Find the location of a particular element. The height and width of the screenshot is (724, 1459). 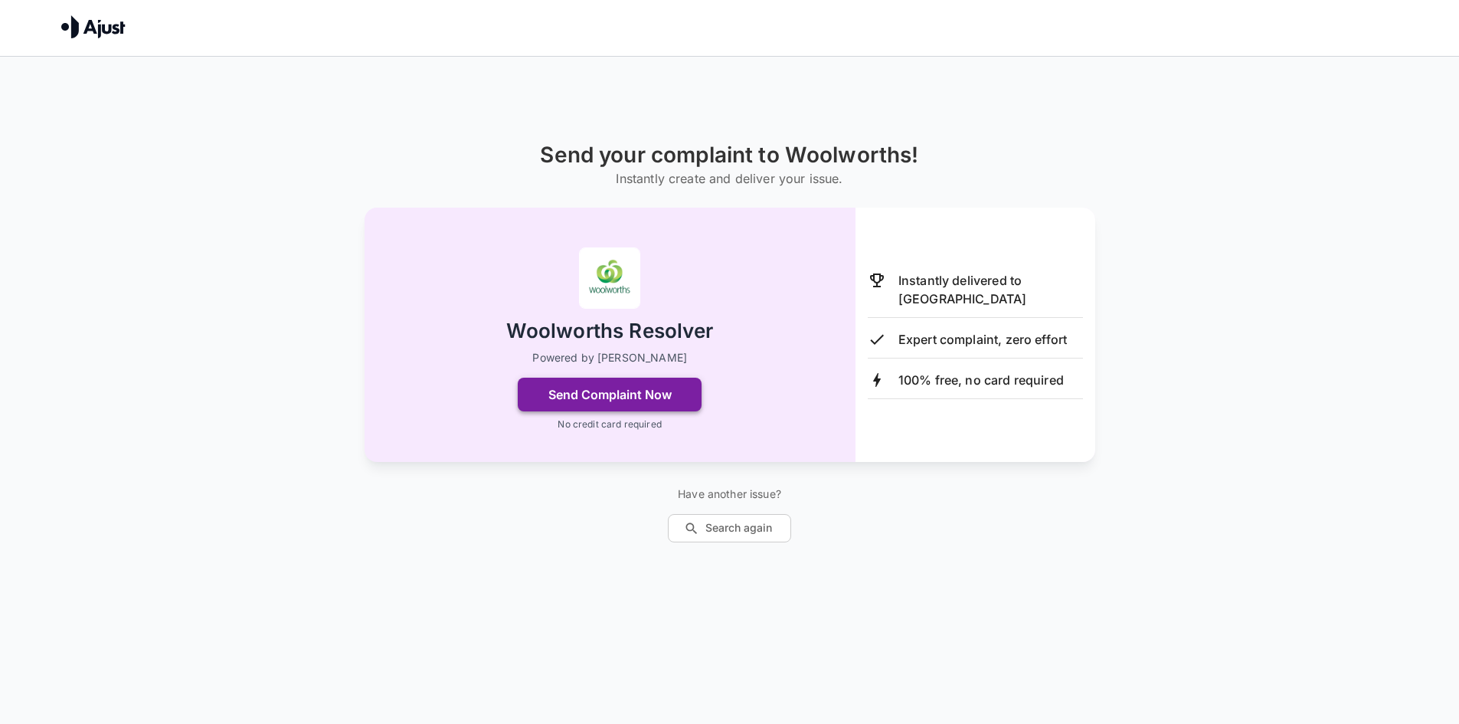

button: Send Complaint Now is located at coordinates (610, 395).